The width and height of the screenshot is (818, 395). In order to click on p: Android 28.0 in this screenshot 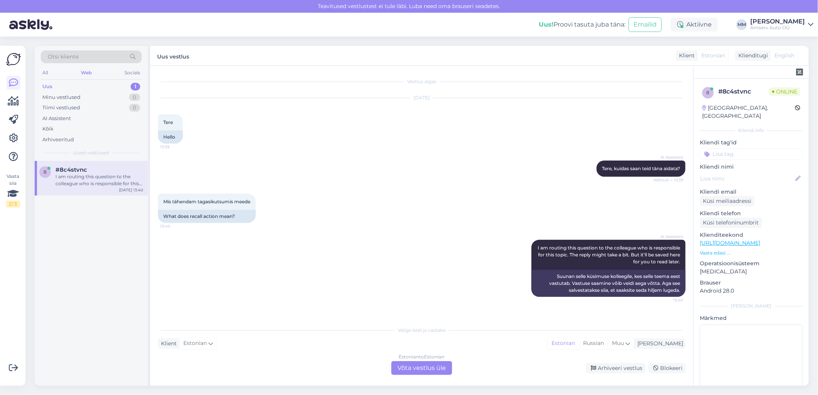, I will do `click(751, 291)`.